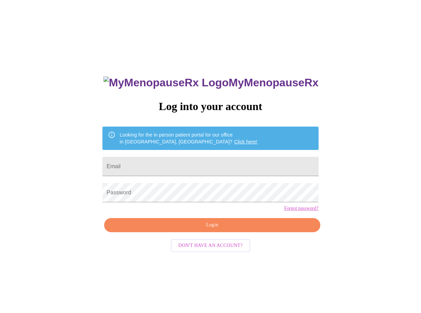  What do you see at coordinates (246, 142) in the screenshot?
I see `a: Click here!` at bounding box center [246, 142].